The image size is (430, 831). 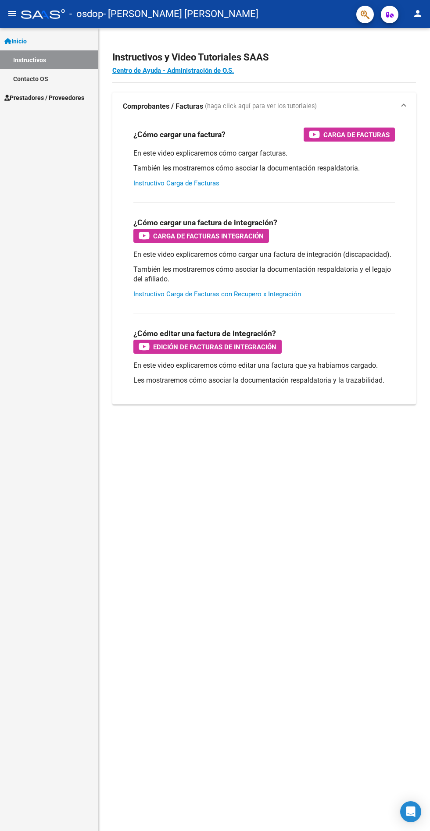 What do you see at coordinates (207, 347) in the screenshot?
I see `button: Edición de Facturas de integración` at bounding box center [207, 347].